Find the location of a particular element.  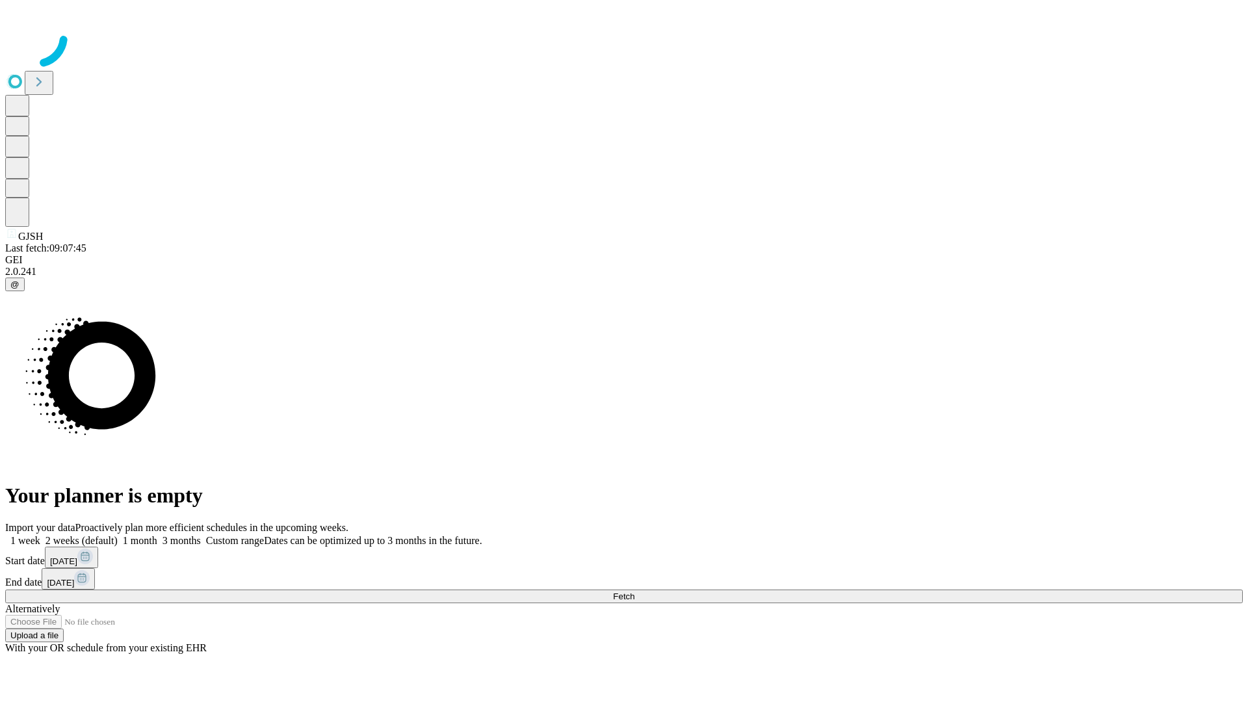

div: End date is located at coordinates (624, 579).